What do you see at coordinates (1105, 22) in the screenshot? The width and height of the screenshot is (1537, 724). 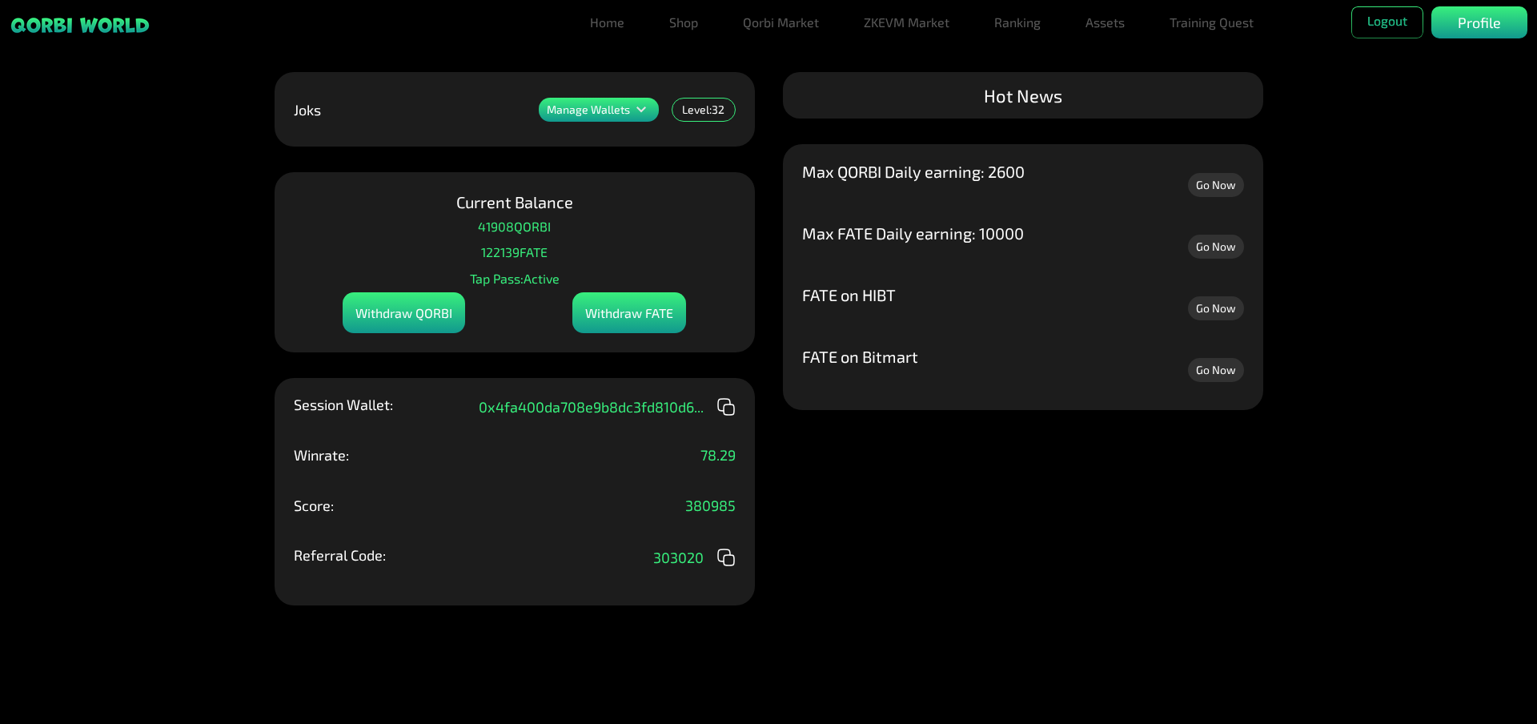 I see `a: Assets` at bounding box center [1105, 22].